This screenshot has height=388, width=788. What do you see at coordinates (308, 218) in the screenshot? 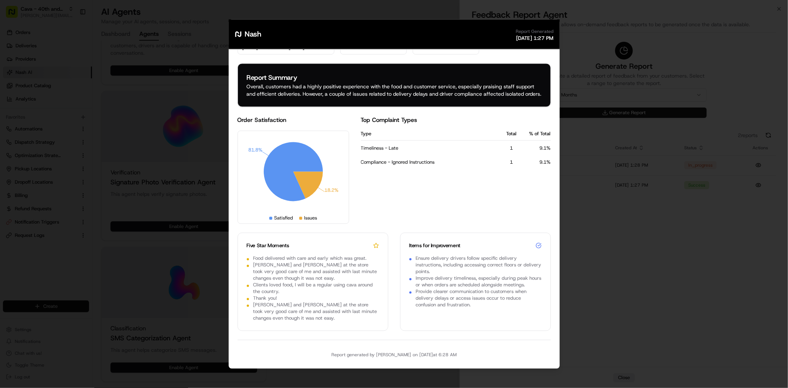
I see `div: Issues` at bounding box center [308, 218].